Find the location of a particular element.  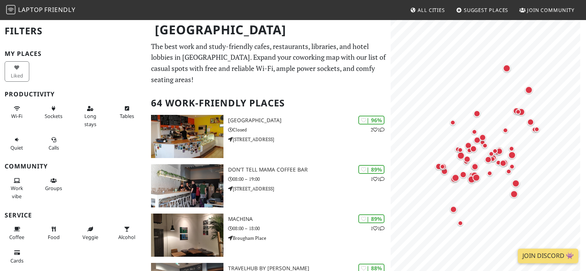

a: LaptopFriendly LaptopFriendly is located at coordinates (41, 10).